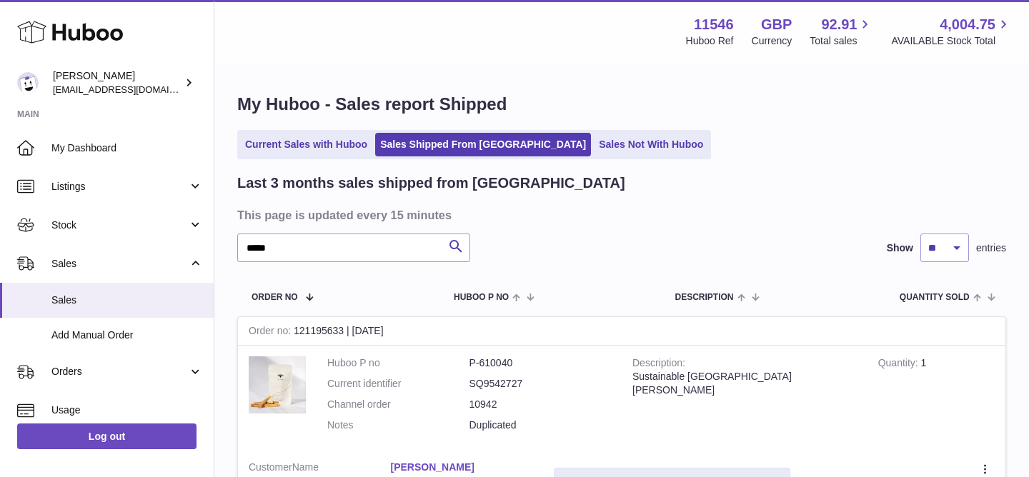  Describe the element at coordinates (540, 404) in the screenshot. I see `dd: 10942` at that location.